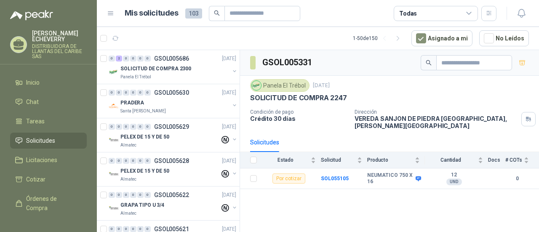 The image size is (539, 232). Describe the element at coordinates (299, 98) in the screenshot. I see `p: SOLICITUD DE COMPRA 2247` at that location.